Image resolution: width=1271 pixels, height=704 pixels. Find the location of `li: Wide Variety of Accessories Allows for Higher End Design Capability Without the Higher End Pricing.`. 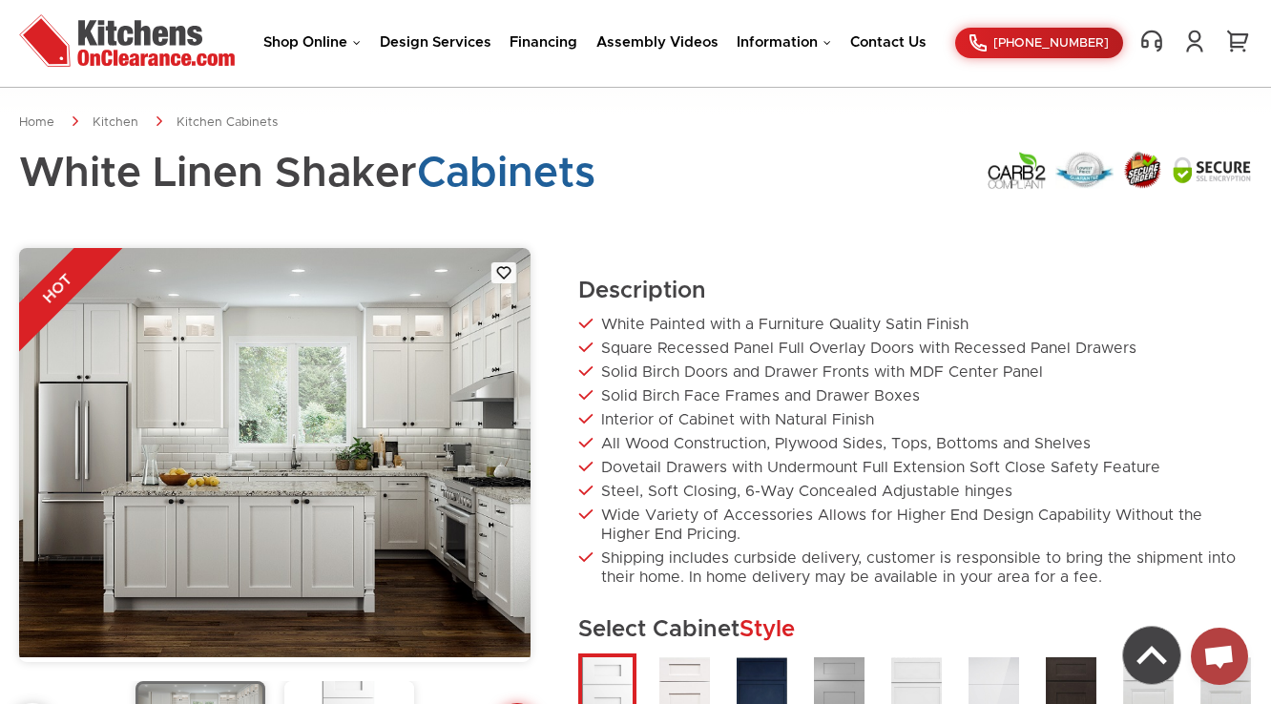

li: Wide Variety of Accessories Allows for Higher End Design Capability Without the Higher End Pricing. is located at coordinates (915, 525).